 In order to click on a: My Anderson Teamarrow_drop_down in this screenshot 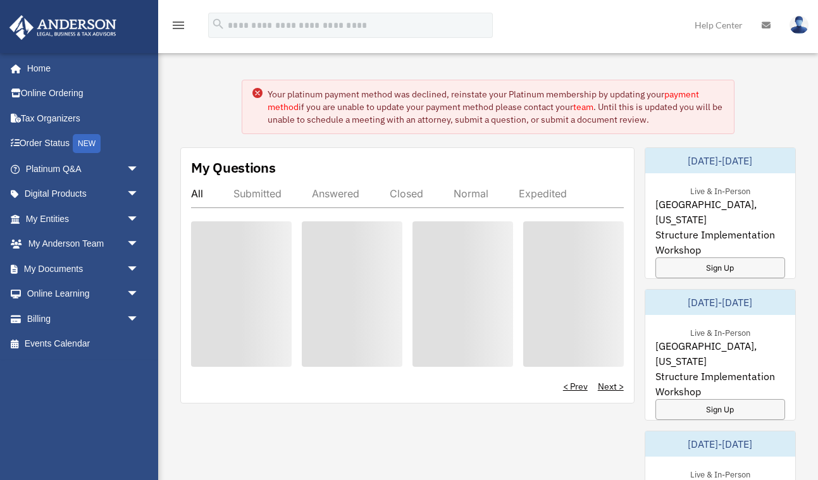, I will do `click(84, 244)`.